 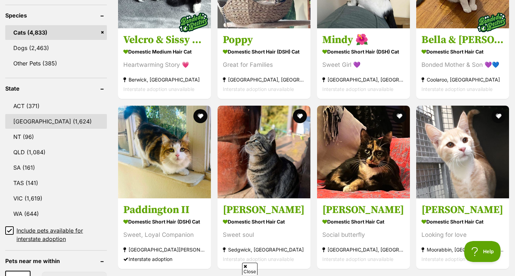 I want to click on div: Sweet soul, so click(x=264, y=235).